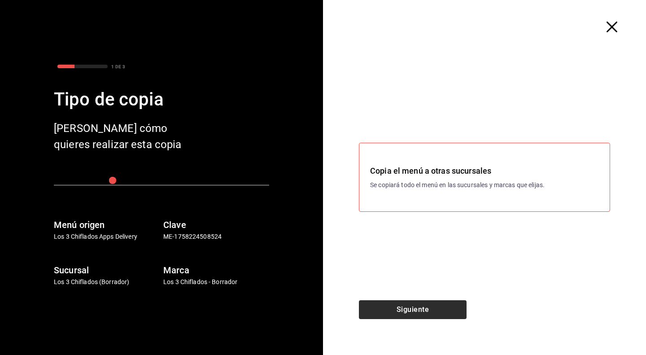 The image size is (646, 355). What do you see at coordinates (162, 100) in the screenshot?
I see `div: Tipo de copia` at bounding box center [162, 100].